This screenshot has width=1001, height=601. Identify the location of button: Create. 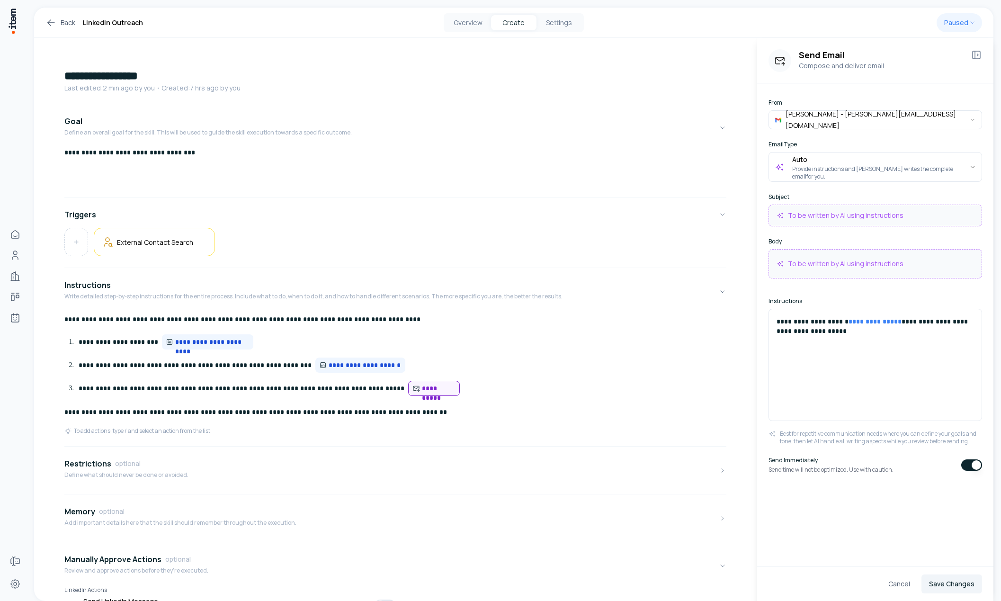
(514, 23).